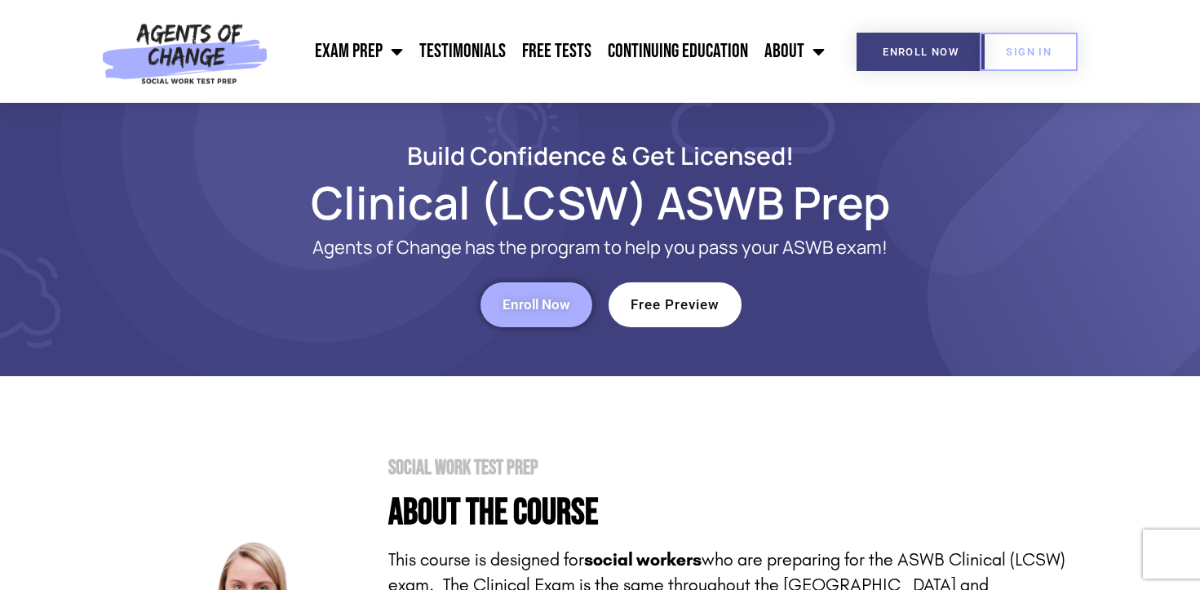 This screenshot has width=1200, height=590. Describe the element at coordinates (359, 51) in the screenshot. I see `a: Exam Prep` at that location.